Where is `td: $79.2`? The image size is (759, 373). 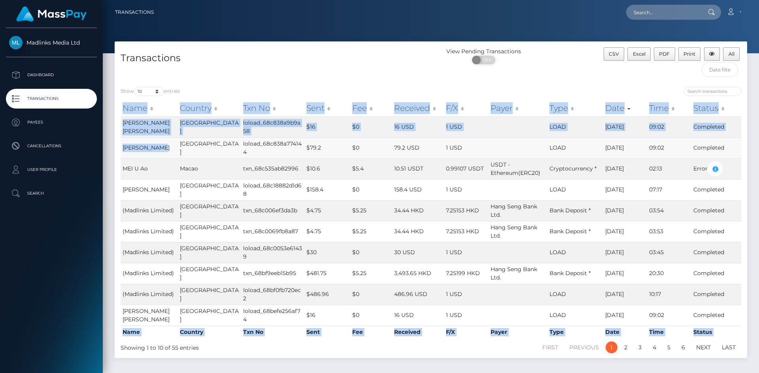
td: $79.2 is located at coordinates (327, 148).